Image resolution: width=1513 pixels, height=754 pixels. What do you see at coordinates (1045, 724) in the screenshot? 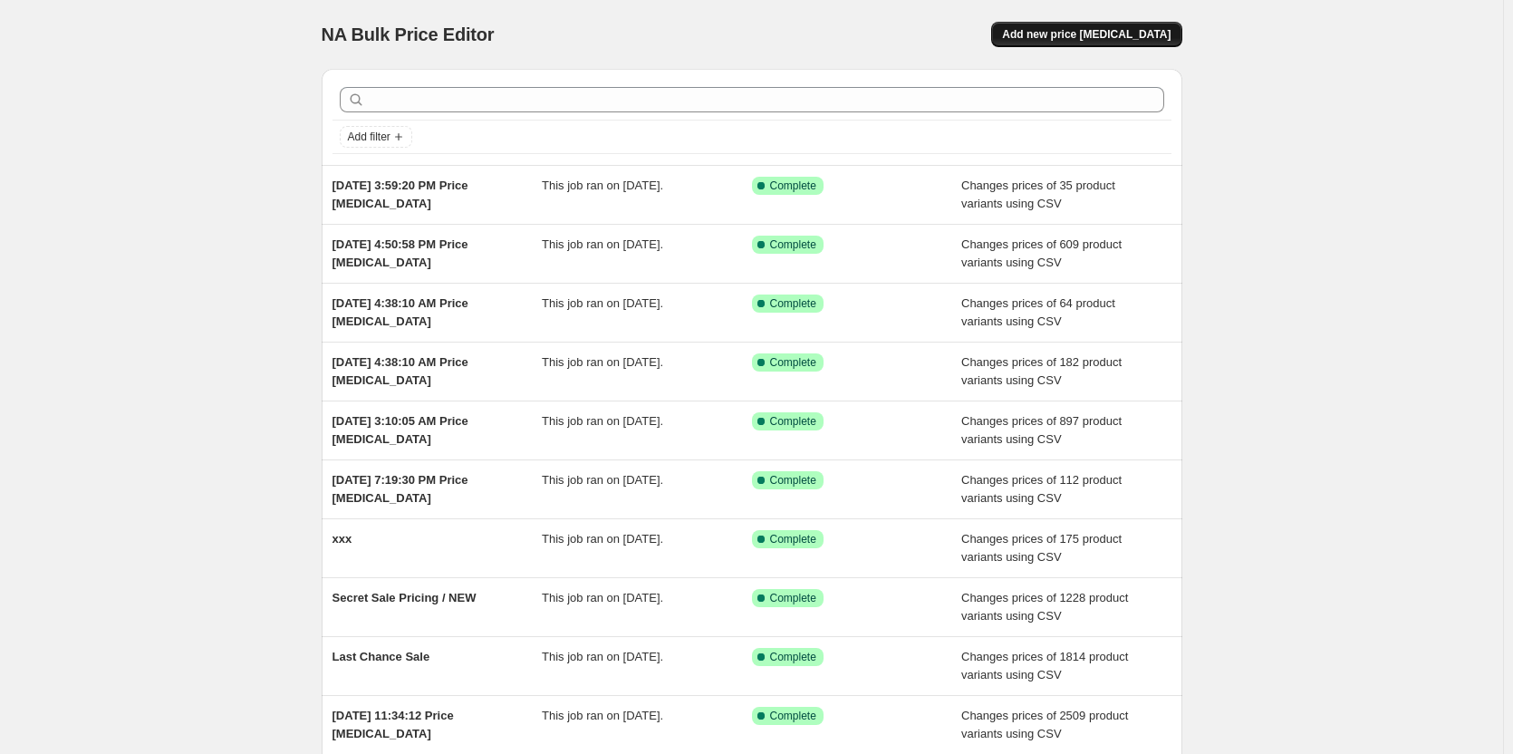
I see `span: Changes prices of 2509 product variants using CSV` at bounding box center [1045, 724].